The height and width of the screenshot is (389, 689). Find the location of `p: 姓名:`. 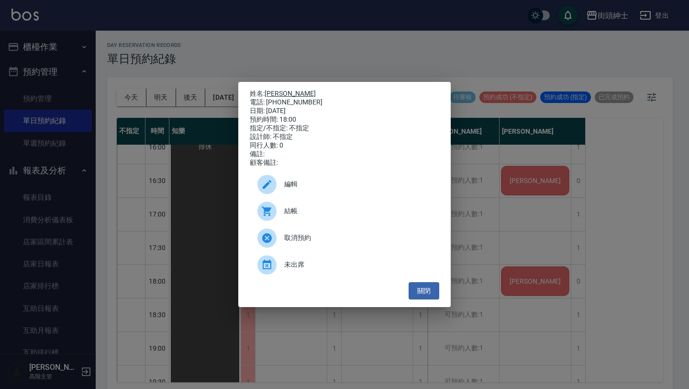

p: 姓名: is located at coordinates (345, 94).